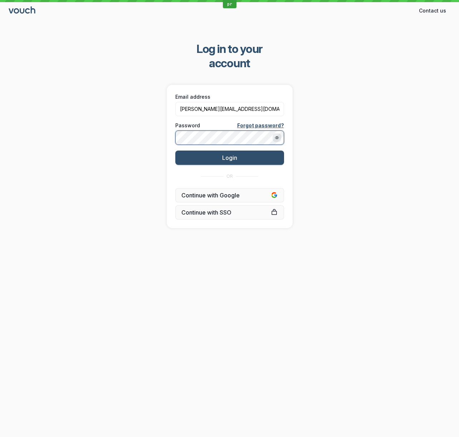 This screenshot has height=437, width=459. I want to click on span: Contact us, so click(432, 11).